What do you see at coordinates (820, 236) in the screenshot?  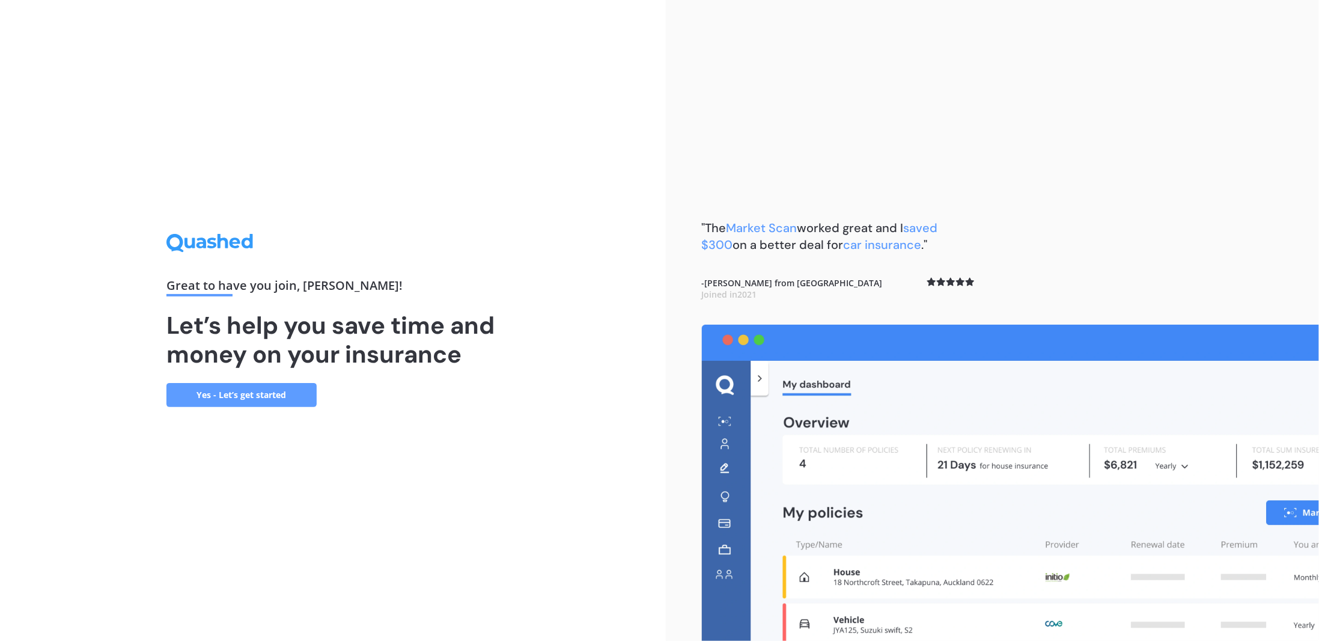 I see `span: saved $300` at bounding box center [820, 236].